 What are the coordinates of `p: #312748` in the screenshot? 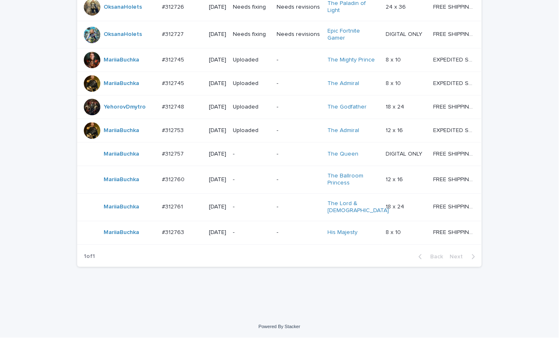 It's located at (174, 106).